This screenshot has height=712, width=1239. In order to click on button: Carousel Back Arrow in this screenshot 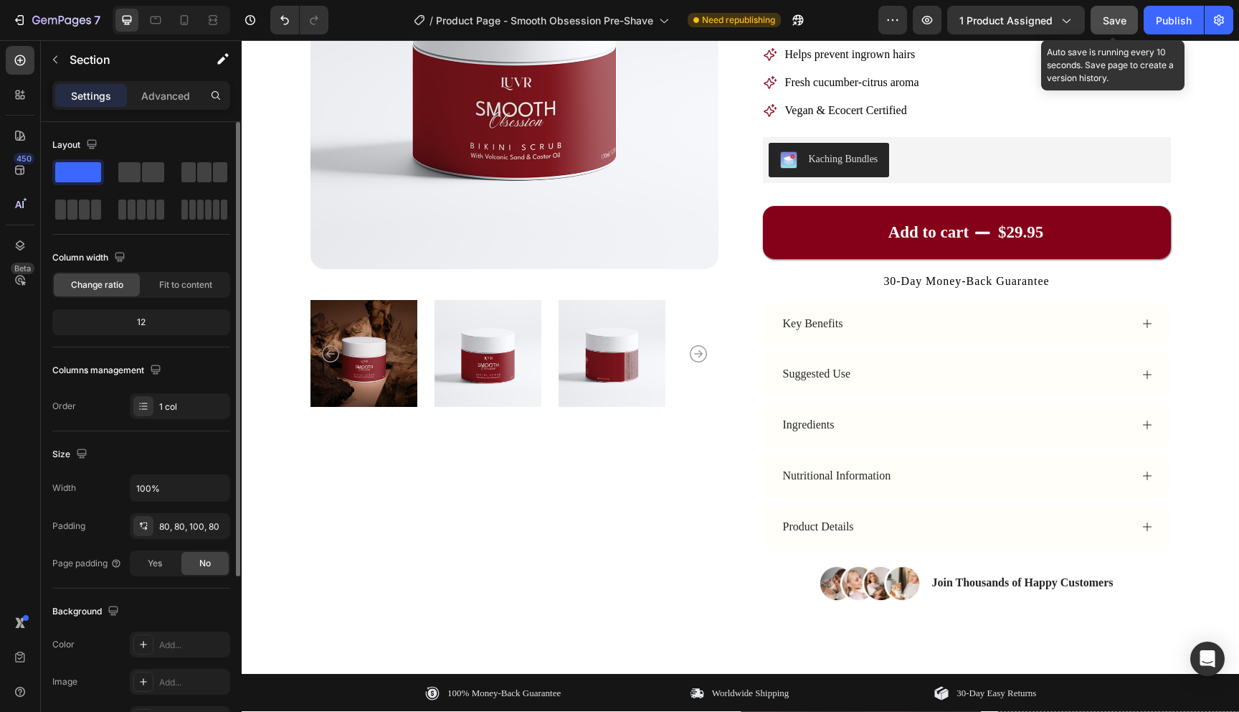, I will do `click(89, 313)`.